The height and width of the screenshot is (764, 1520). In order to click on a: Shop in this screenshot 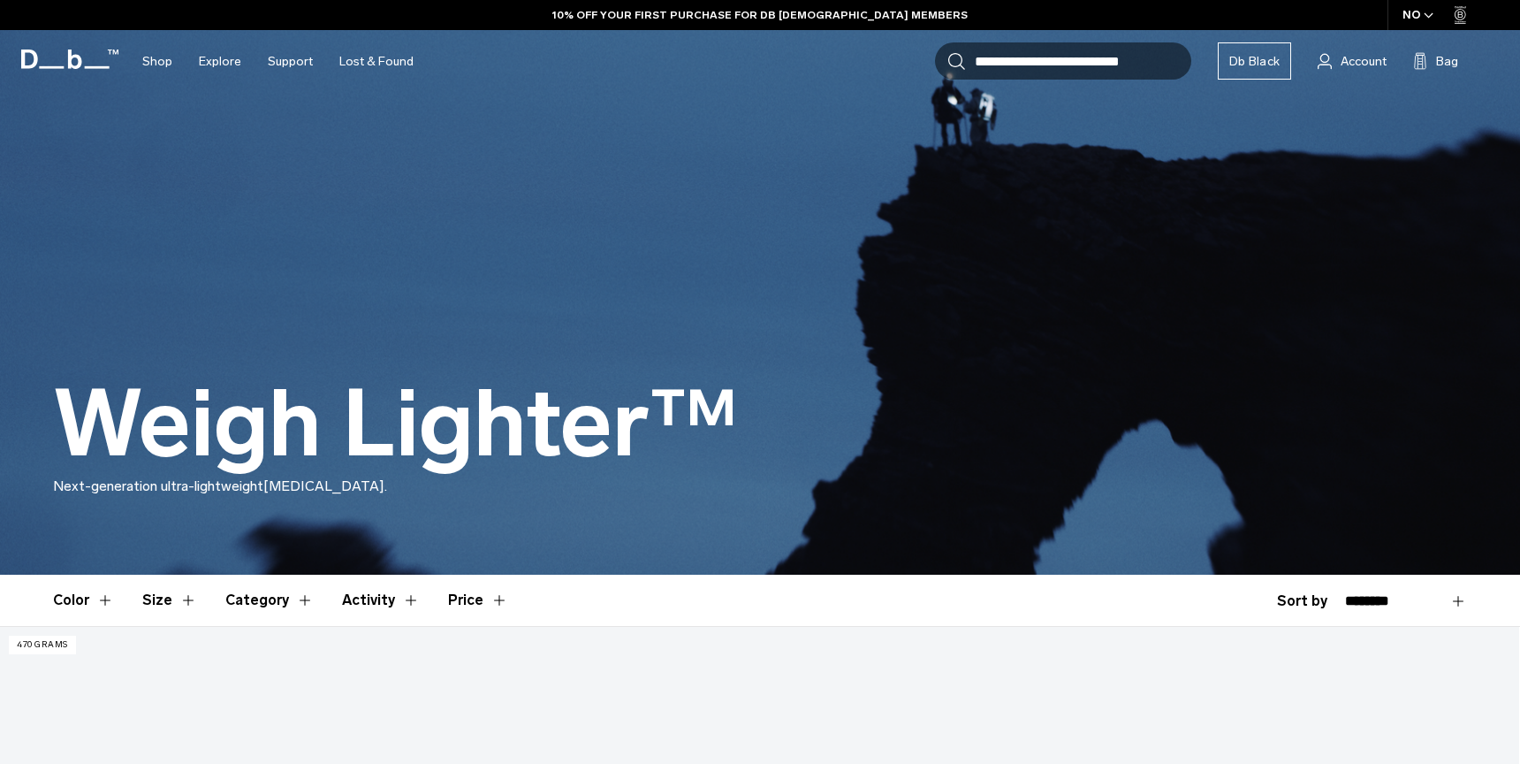, I will do `click(157, 61)`.